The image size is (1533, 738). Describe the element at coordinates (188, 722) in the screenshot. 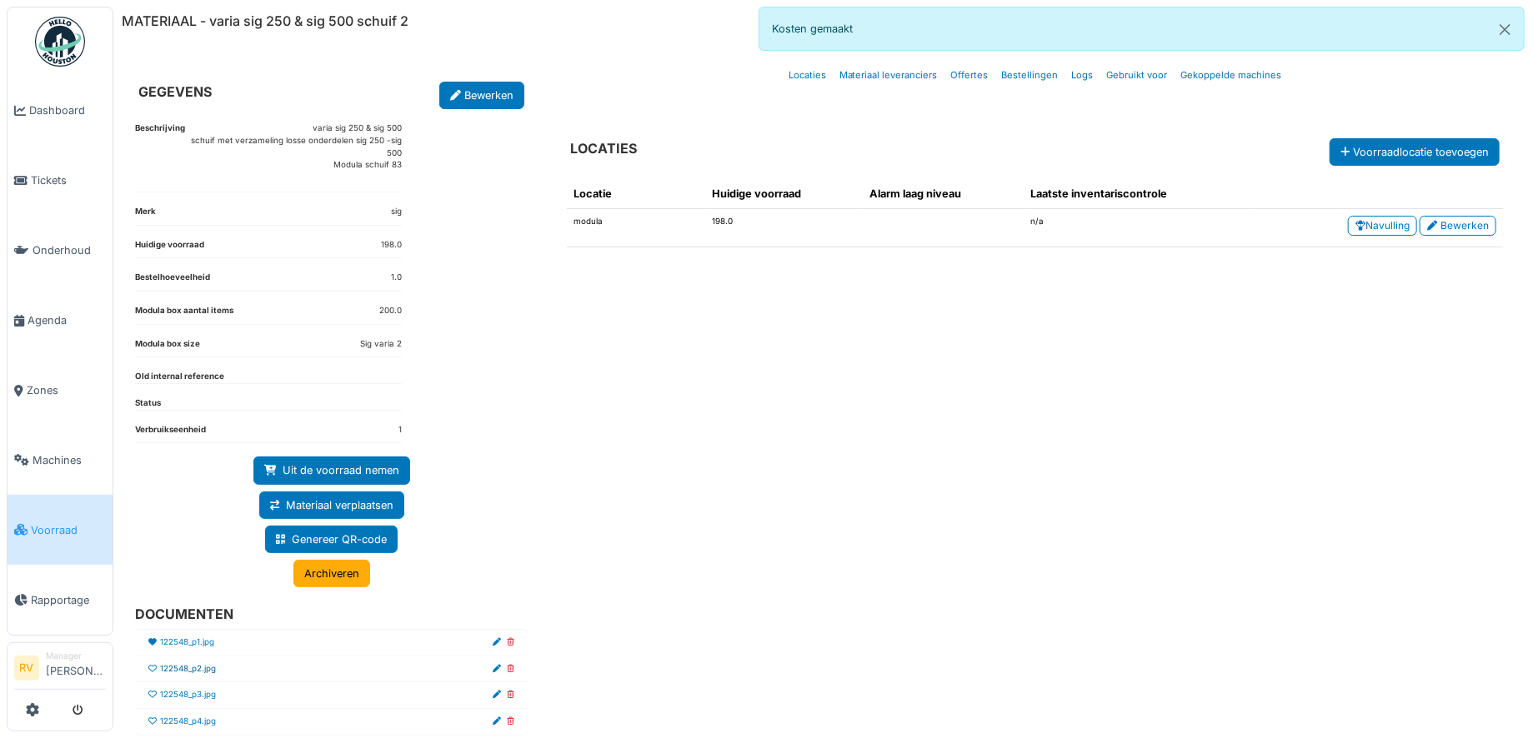

I see `a: 122548_p4.jpg` at that location.